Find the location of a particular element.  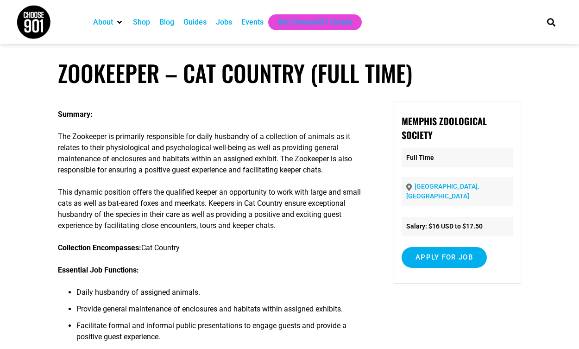

h1: Zookeeper – Cat Country (Full Time) is located at coordinates (290, 73).